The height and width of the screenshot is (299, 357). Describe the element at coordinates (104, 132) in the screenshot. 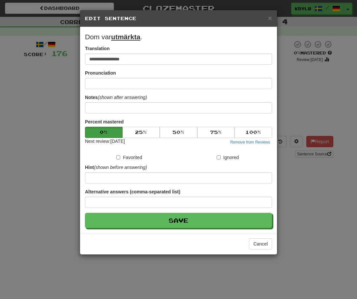

I see `button: 0%` at that location.